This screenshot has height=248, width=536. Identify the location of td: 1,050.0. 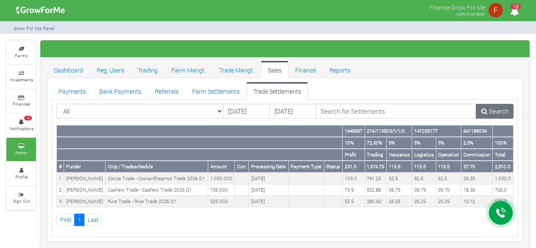
(503, 178).